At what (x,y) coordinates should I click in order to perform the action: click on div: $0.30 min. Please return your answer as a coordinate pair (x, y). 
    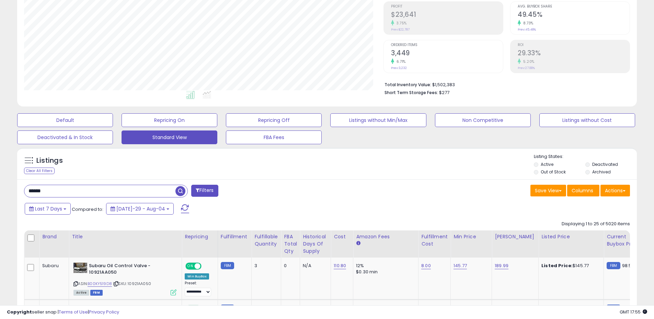
    Looking at the image, I should click on (384, 272).